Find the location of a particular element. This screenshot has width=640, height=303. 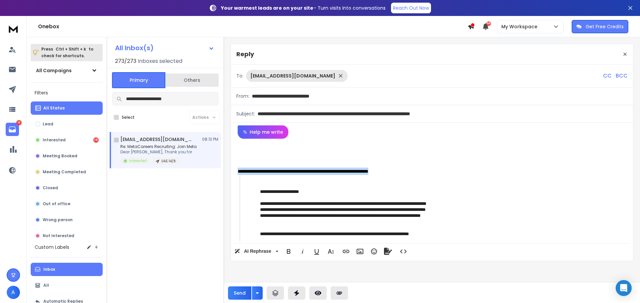

button: AI Rephrase is located at coordinates (256, 252).